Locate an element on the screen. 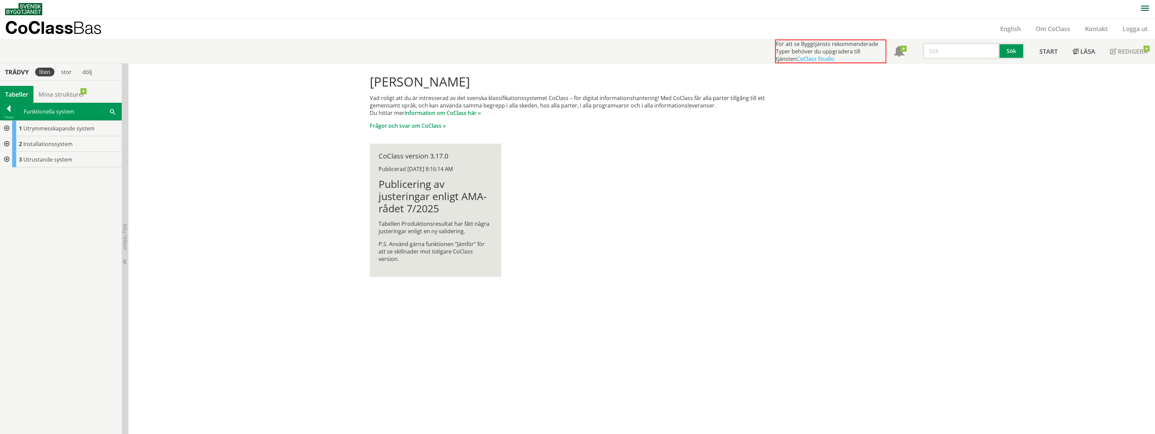 The width and height of the screenshot is (1155, 434). span: Läsa is located at coordinates (1087, 51).